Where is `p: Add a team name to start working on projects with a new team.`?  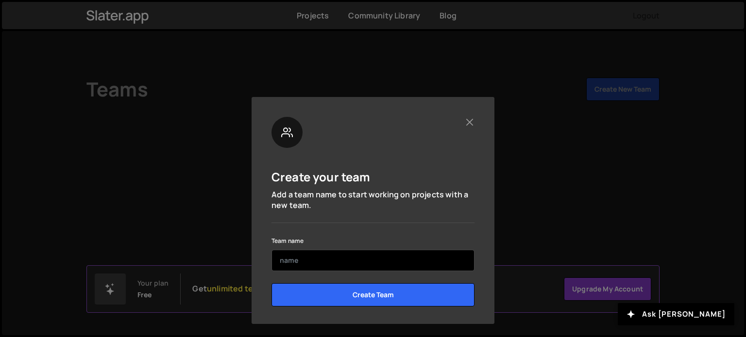 p: Add a team name to start working on projects with a new team. is located at coordinates (373, 200).